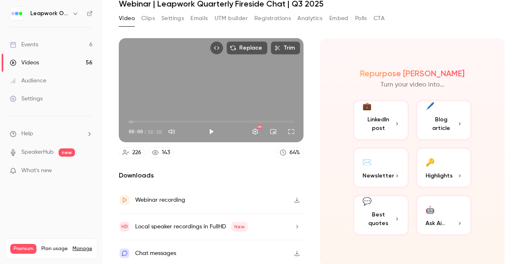 This screenshot has width=521, height=264. I want to click on span: Best quotes, so click(378, 219).